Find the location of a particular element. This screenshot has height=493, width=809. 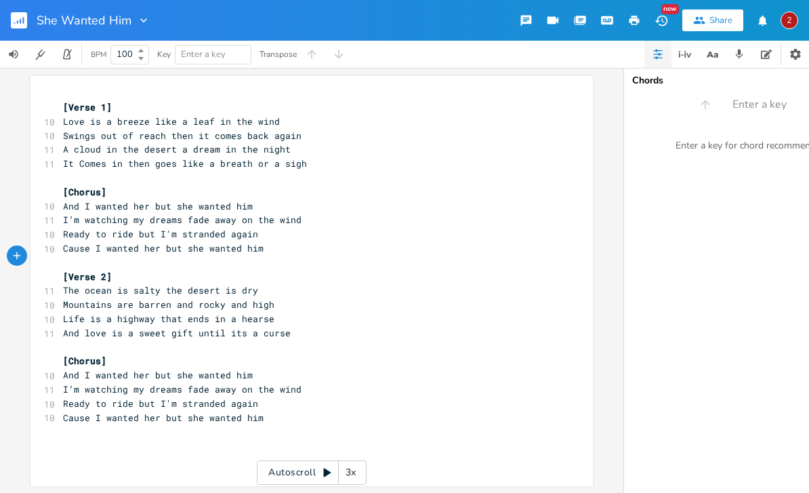

span: Life is a highway that ends in a hearse is located at coordinates (169, 318).